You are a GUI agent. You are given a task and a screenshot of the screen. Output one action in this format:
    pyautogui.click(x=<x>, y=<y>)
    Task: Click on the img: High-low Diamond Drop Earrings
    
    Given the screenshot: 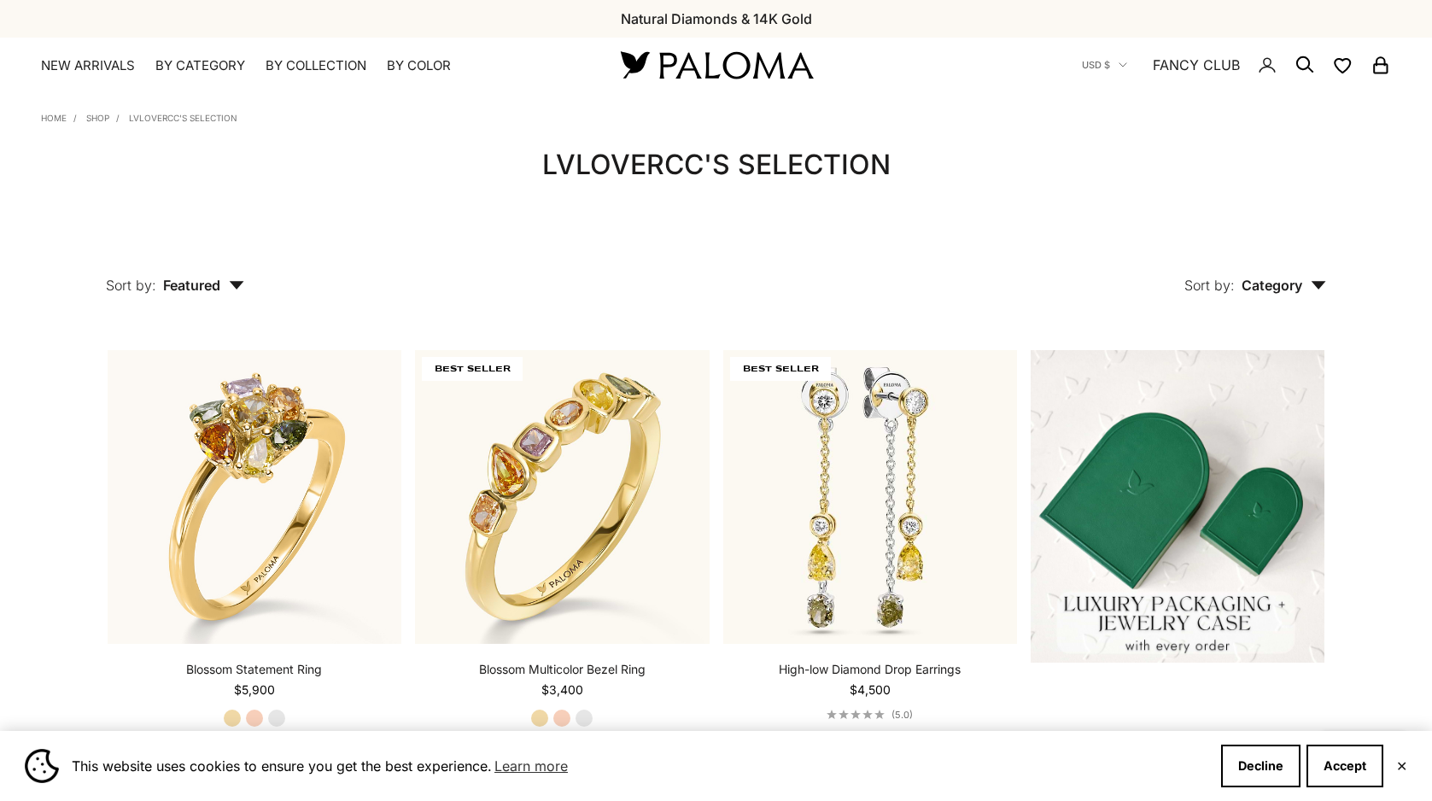 What is the action you would take?
    pyautogui.click(x=870, y=497)
    